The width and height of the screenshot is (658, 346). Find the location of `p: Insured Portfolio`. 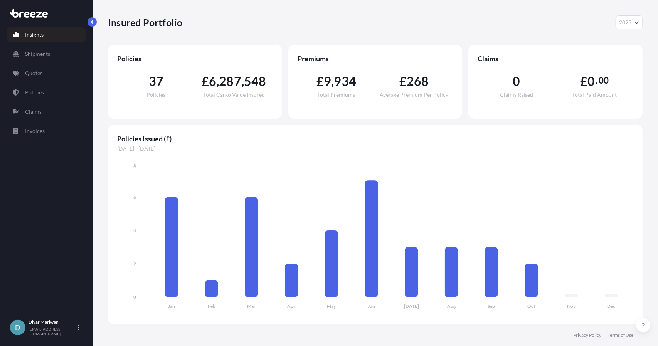

p: Insured Portfolio is located at coordinates (145, 22).